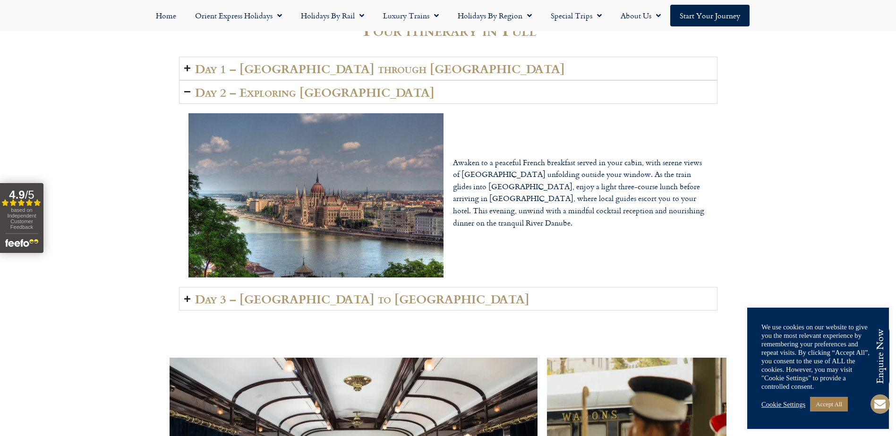  What do you see at coordinates (239, 16) in the screenshot?
I see `a: Orient Express Holidays` at bounding box center [239, 16].